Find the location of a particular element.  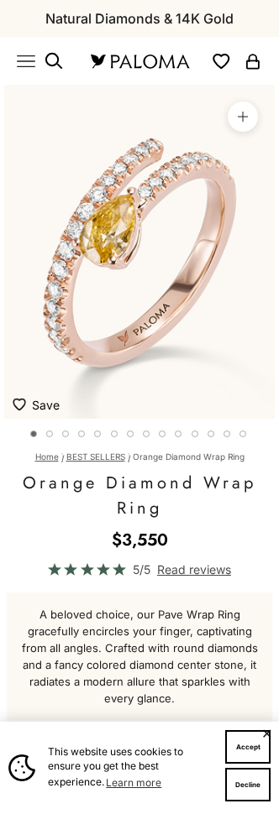

img: #RoseGold is located at coordinates (139, 252).